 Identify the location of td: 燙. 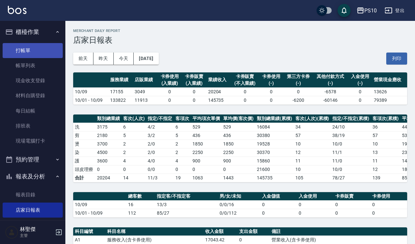
(84, 144).